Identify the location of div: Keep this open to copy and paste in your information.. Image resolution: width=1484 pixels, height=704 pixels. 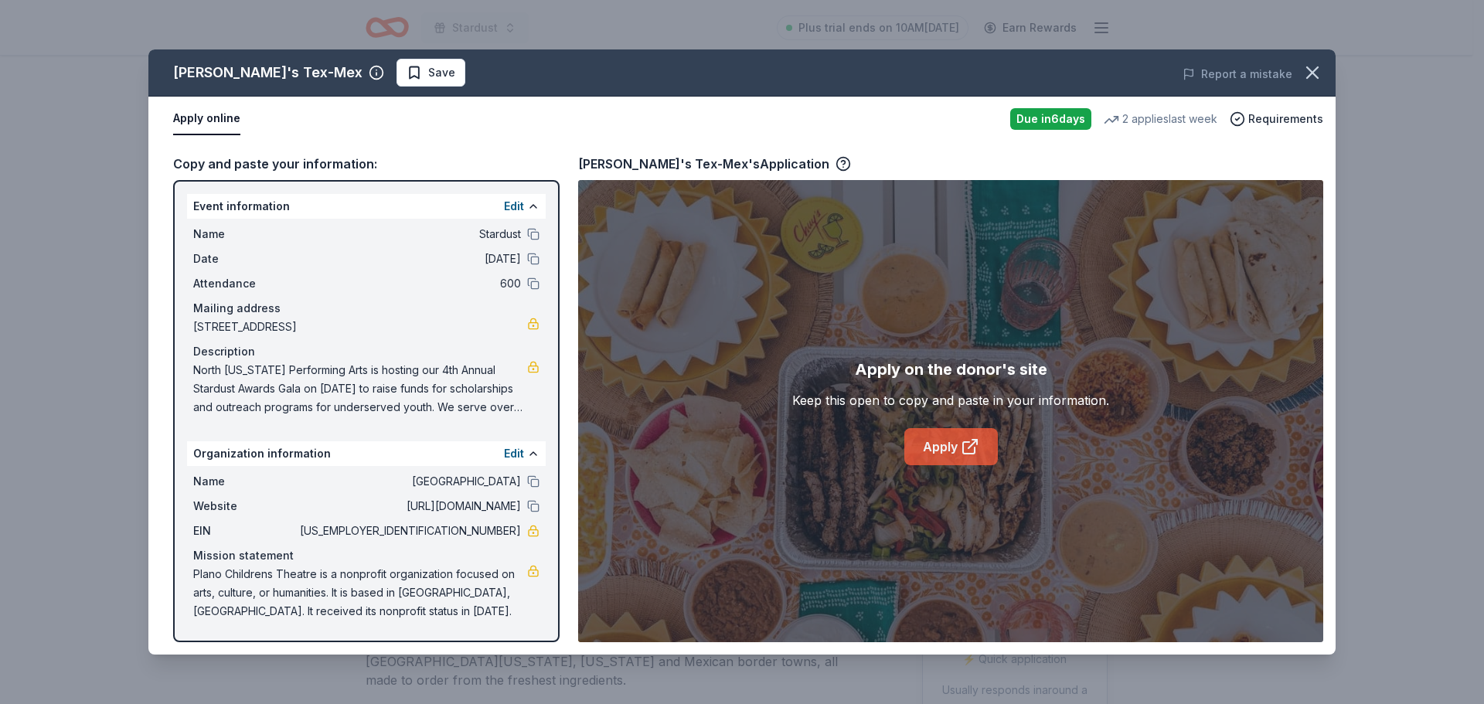
(951, 400).